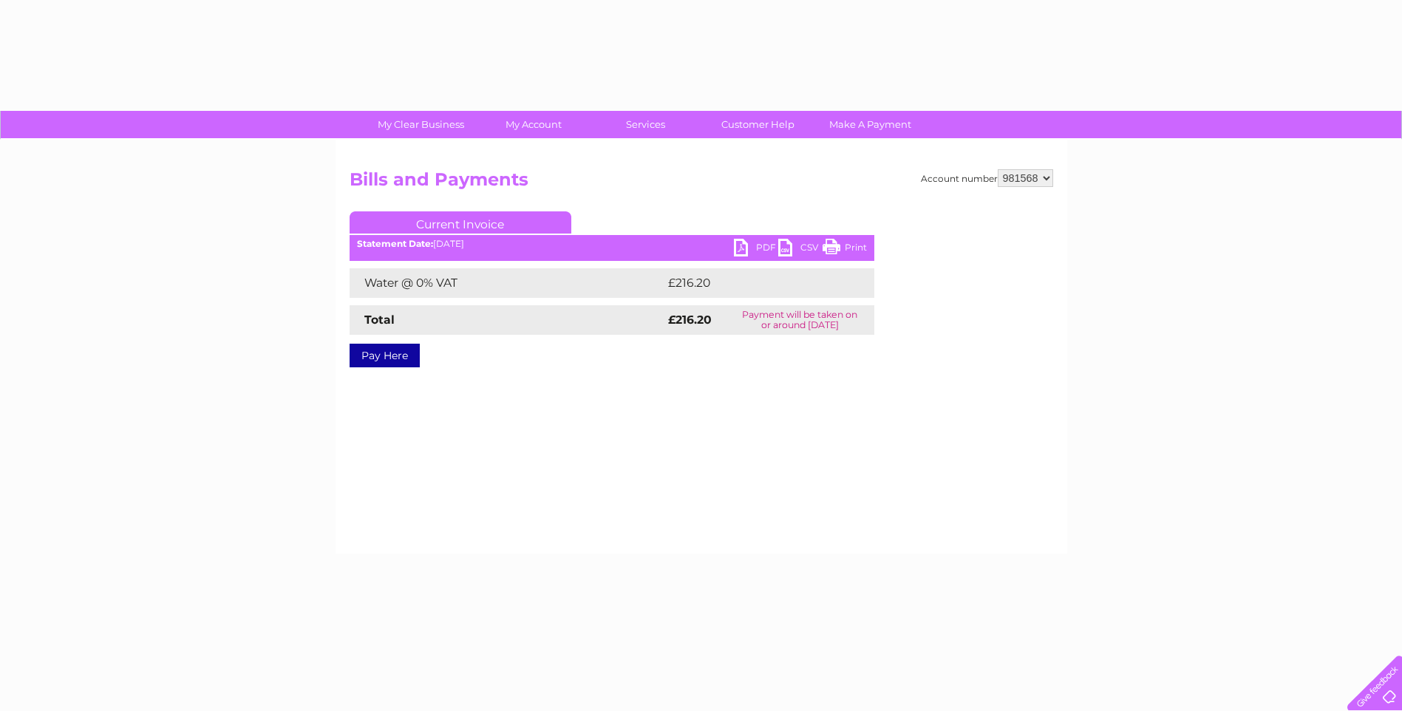 The width and height of the screenshot is (1402, 711). Describe the element at coordinates (690, 319) in the screenshot. I see `strong: £216.20` at that location.